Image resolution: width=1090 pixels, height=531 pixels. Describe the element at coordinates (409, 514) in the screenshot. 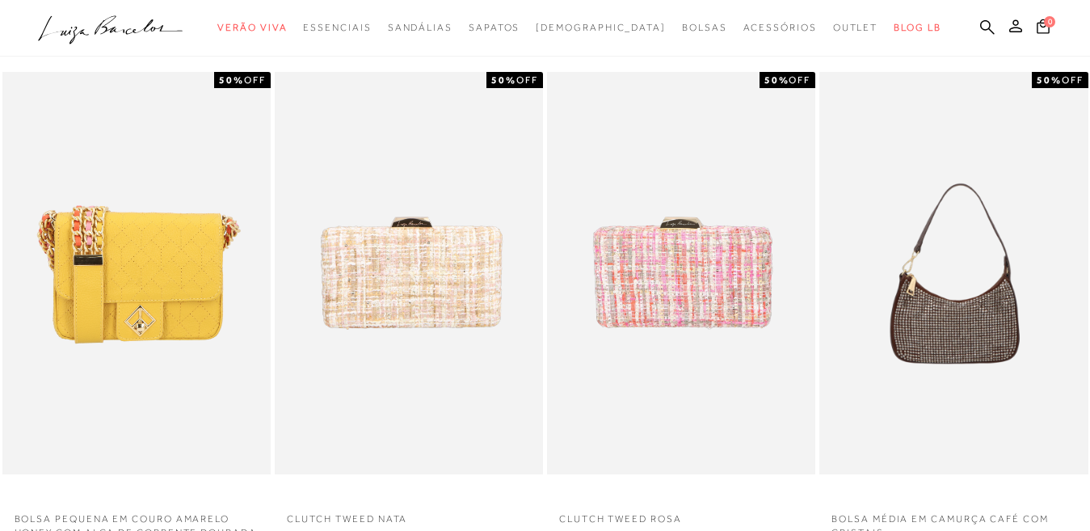

I see `p: CLUTCH TWEED NATA` at that location.